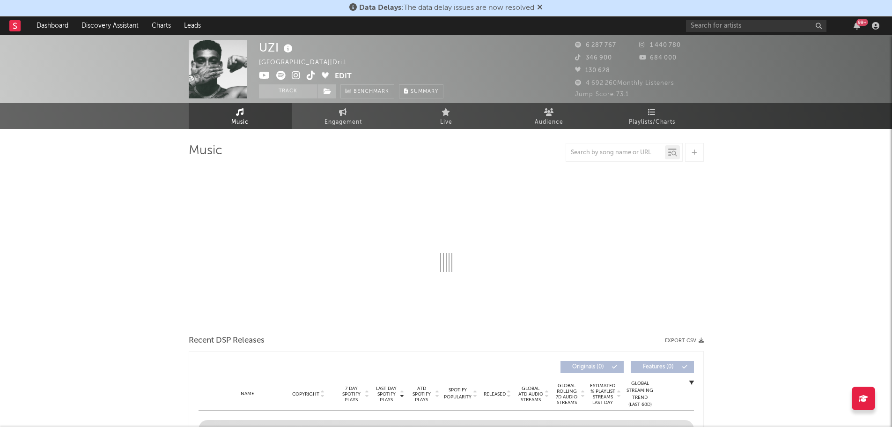  What do you see at coordinates (421, 91) in the screenshot?
I see `button: Summary` at bounding box center [421, 91].